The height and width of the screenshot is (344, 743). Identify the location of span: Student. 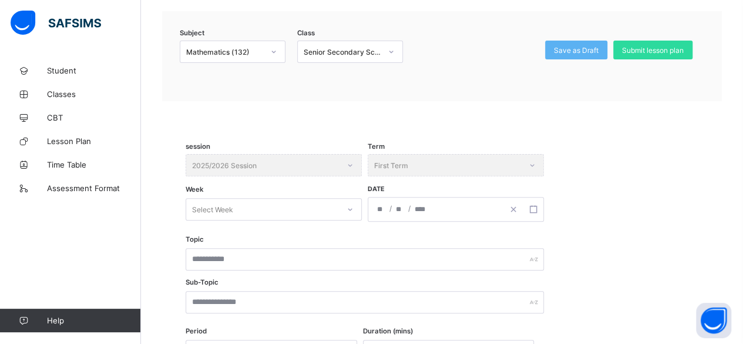
(94, 70).